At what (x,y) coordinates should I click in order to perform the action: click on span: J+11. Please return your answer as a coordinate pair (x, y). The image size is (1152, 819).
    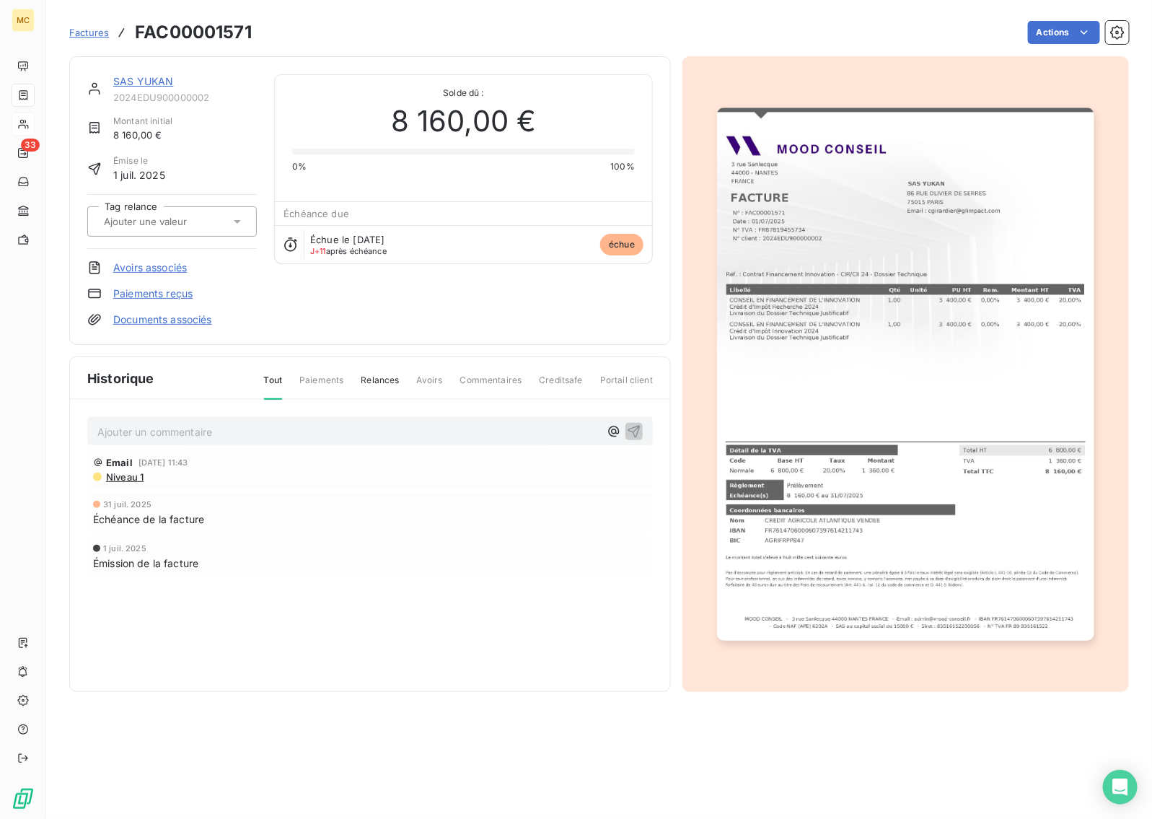
    Looking at the image, I should click on (318, 251).